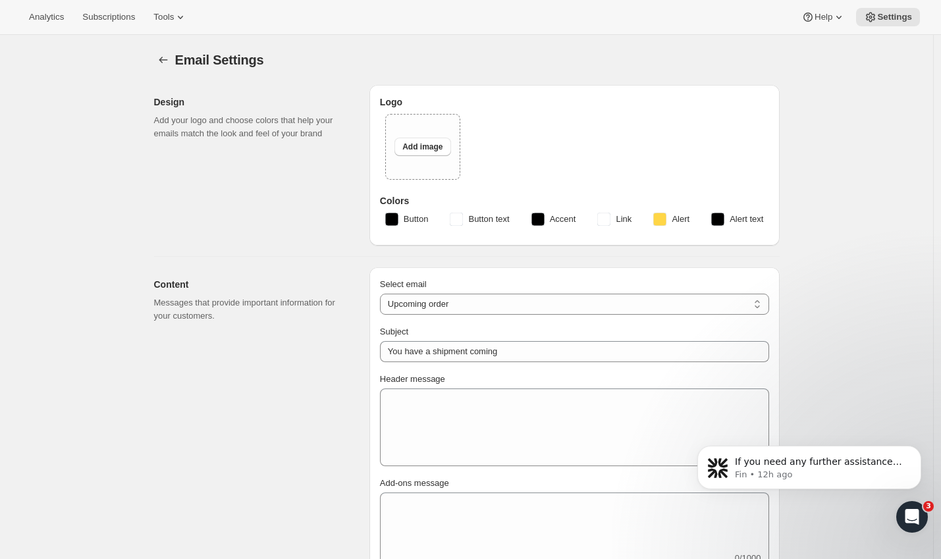 The height and width of the screenshot is (559, 941). Describe the element at coordinates (142, 82) in the screenshot. I see `span: If you need any further assistance with displaying the compare_at price after discounts, I’m here...` at that location.